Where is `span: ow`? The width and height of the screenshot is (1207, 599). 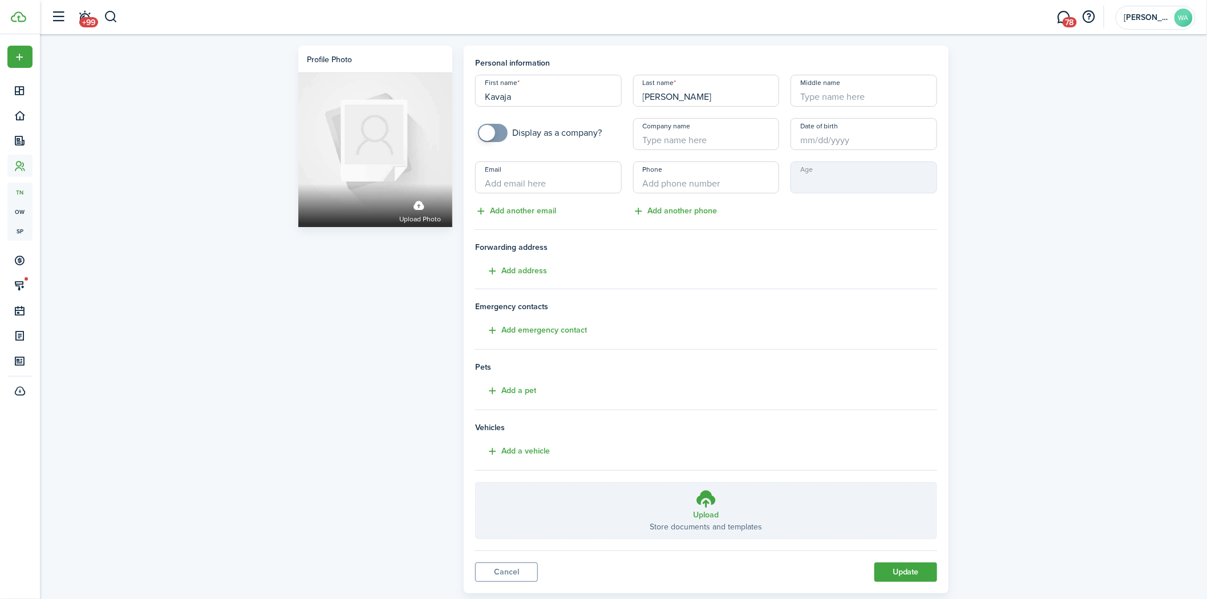
span: ow is located at coordinates (20, 212).